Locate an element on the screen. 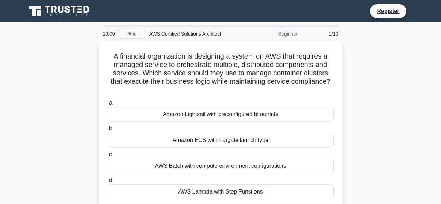 Image resolution: width=441 pixels, height=204 pixels. a: Stop is located at coordinates (132, 34).